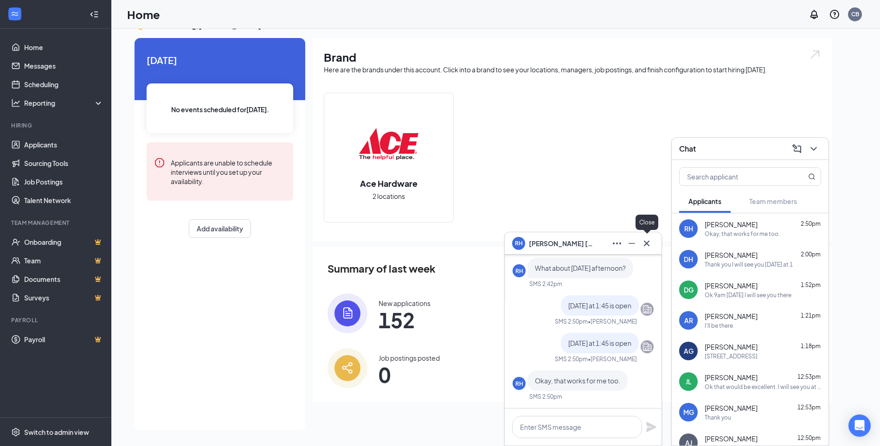 The image size is (880, 446). Describe the element at coordinates (813, 149) in the screenshot. I see `button: ChevronDown` at that location.